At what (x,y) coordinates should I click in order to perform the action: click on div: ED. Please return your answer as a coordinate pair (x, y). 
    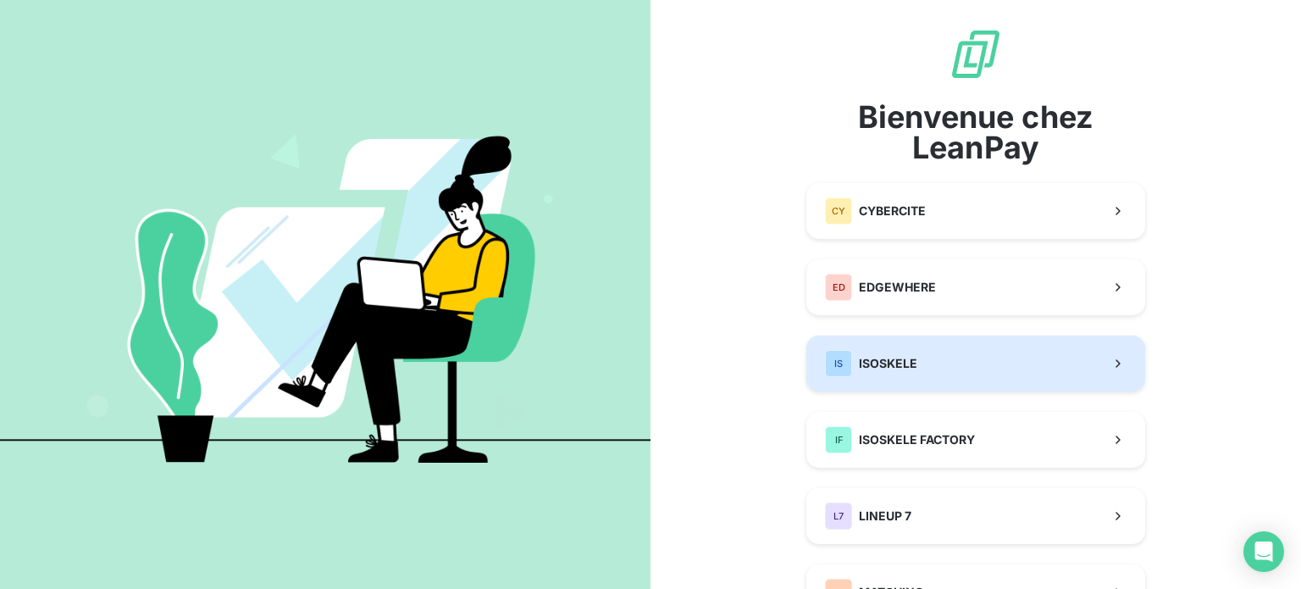
    Looking at the image, I should click on (838, 287).